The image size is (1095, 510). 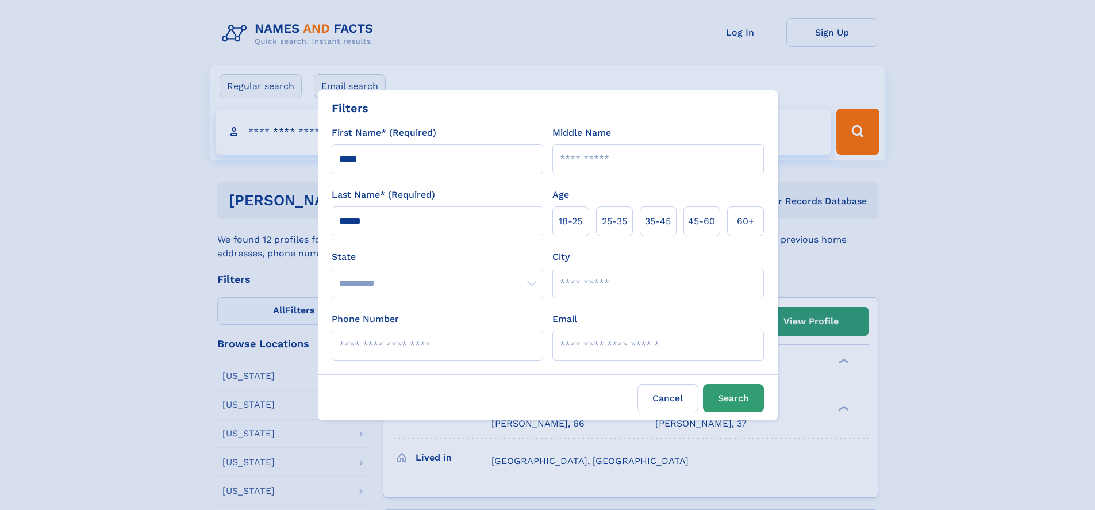 I want to click on label: Phone Number, so click(x=365, y=319).